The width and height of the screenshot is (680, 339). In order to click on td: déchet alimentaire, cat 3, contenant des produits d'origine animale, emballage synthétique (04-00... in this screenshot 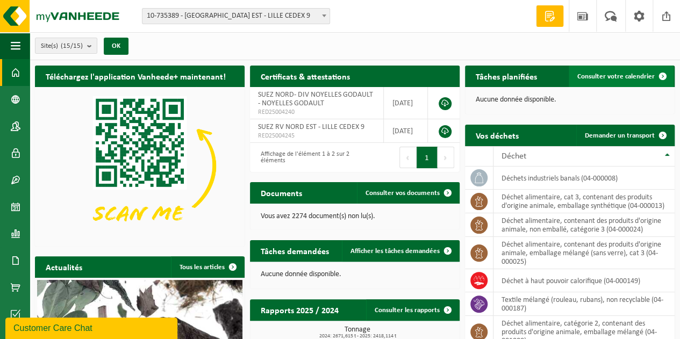, I will do `click(584, 202)`.